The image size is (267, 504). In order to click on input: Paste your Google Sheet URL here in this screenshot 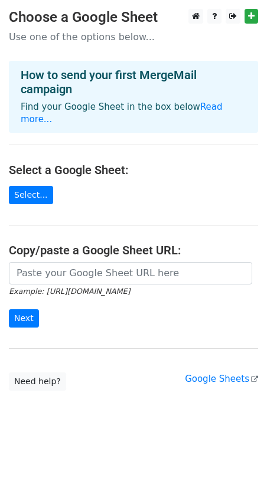, I will do `click(130, 273)`.